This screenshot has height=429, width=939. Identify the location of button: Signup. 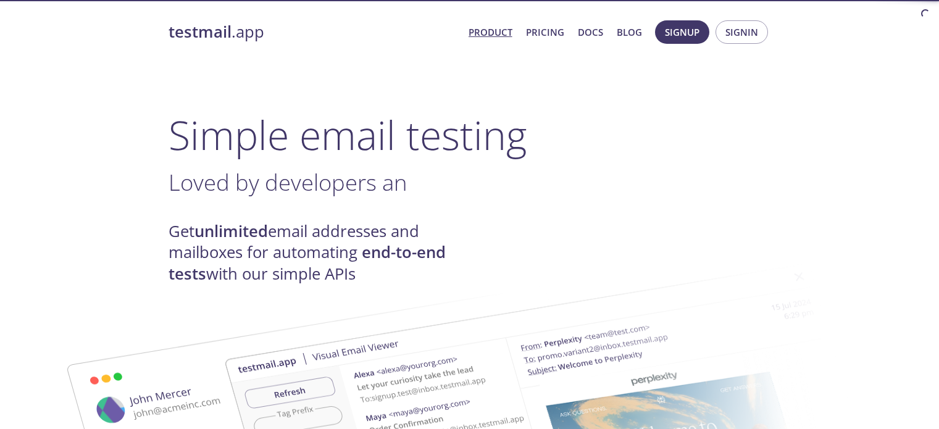
(682, 32).